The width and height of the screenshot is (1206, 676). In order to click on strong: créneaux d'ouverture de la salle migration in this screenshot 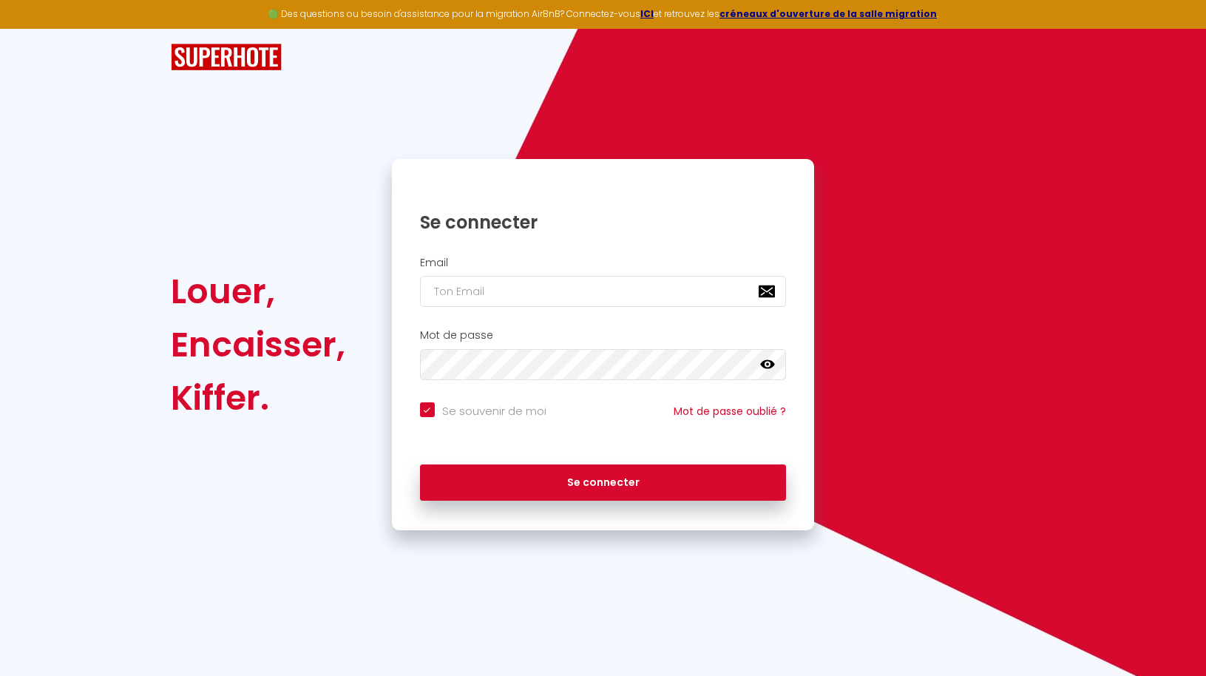, I will do `click(828, 13)`.